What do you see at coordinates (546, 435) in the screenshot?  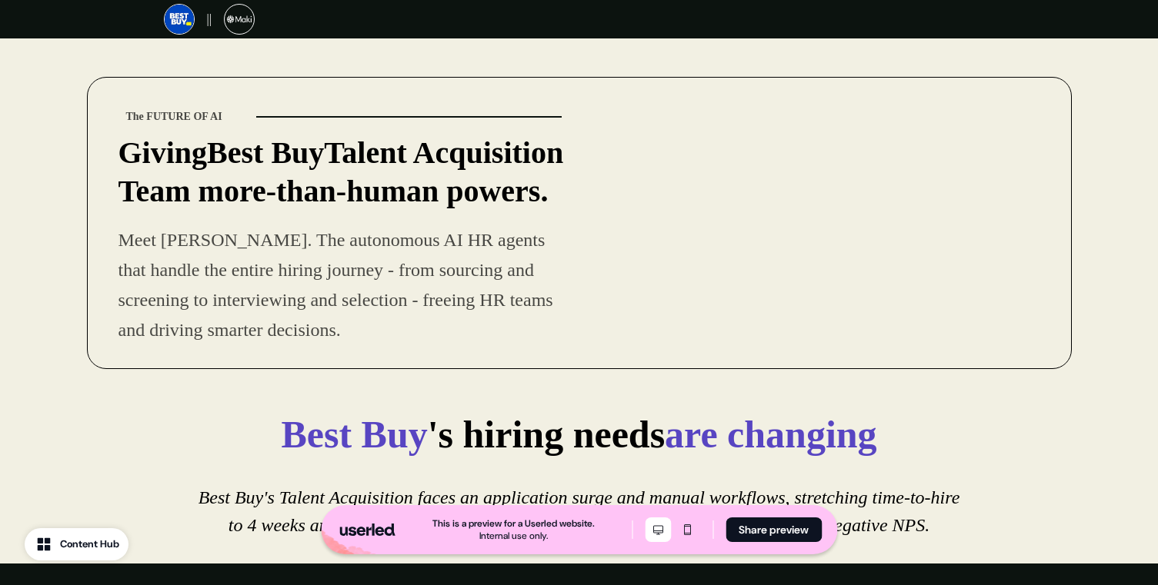 I see `strong: 's hiring needs` at bounding box center [546, 435].